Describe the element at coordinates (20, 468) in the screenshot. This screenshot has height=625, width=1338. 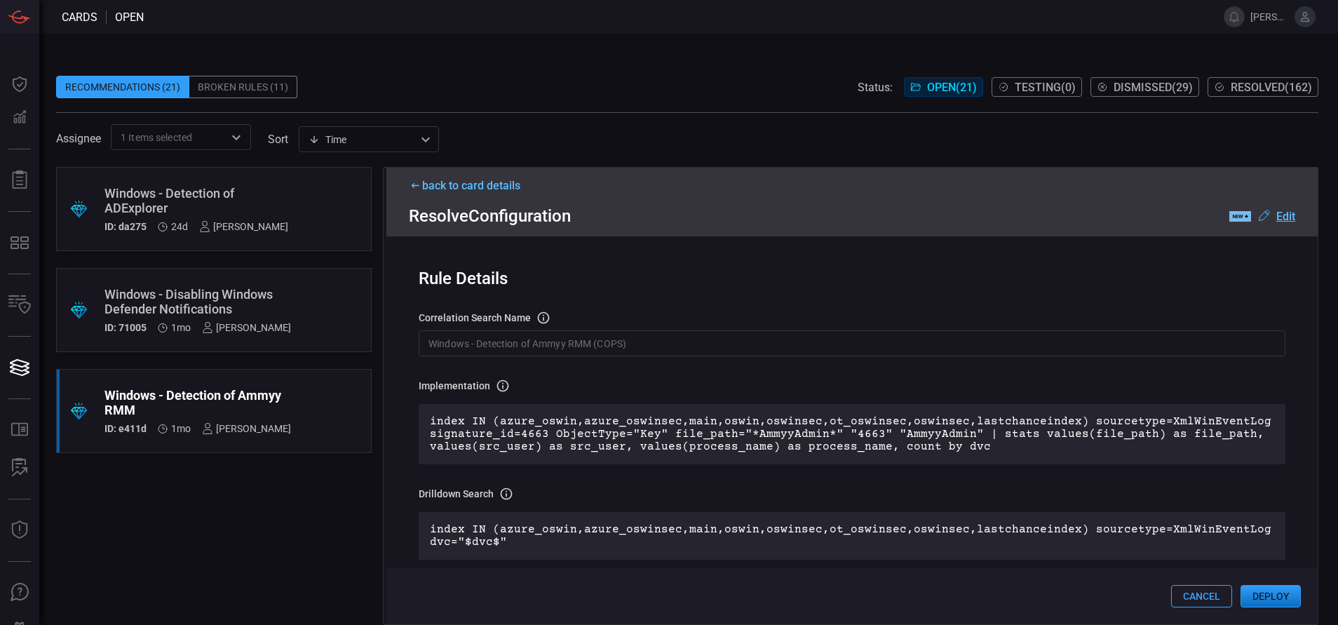
I see `button: ALERT ANALYSIS` at that location.